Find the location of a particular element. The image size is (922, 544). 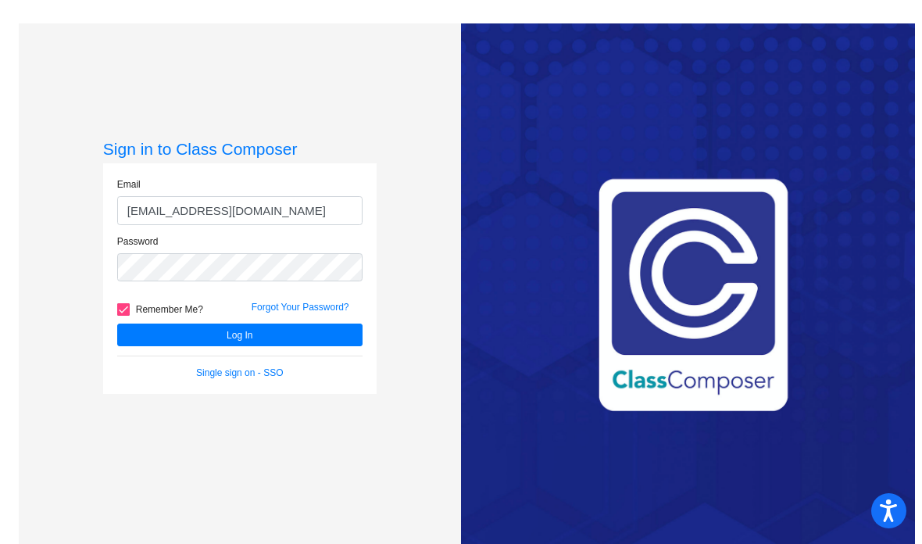

label: Email is located at coordinates (129, 184).